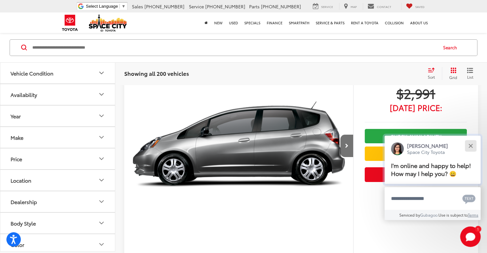 The height and width of the screenshot is (253, 487). Describe the element at coordinates (106, 6) in the screenshot. I see `a: Select Language​` at that location.